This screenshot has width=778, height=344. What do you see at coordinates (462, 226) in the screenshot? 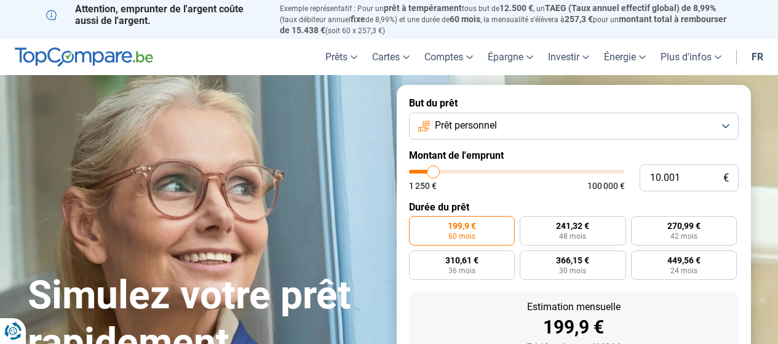
I see `span: 199,9 €` at bounding box center [462, 226].